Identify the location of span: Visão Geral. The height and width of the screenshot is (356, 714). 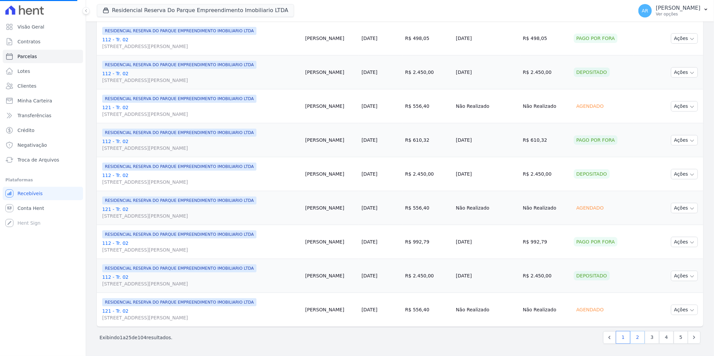
(31, 27).